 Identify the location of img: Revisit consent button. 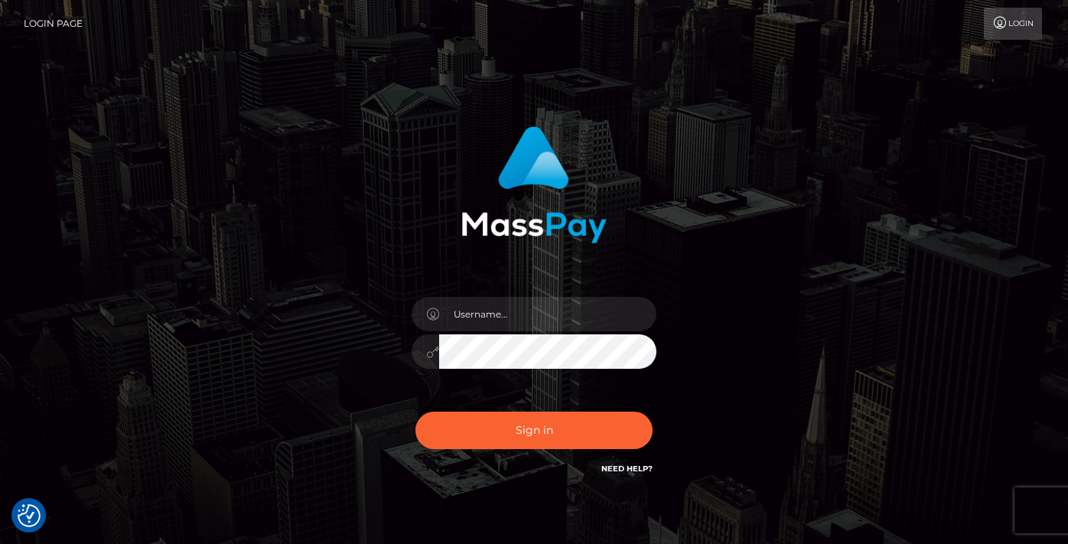
(29, 516).